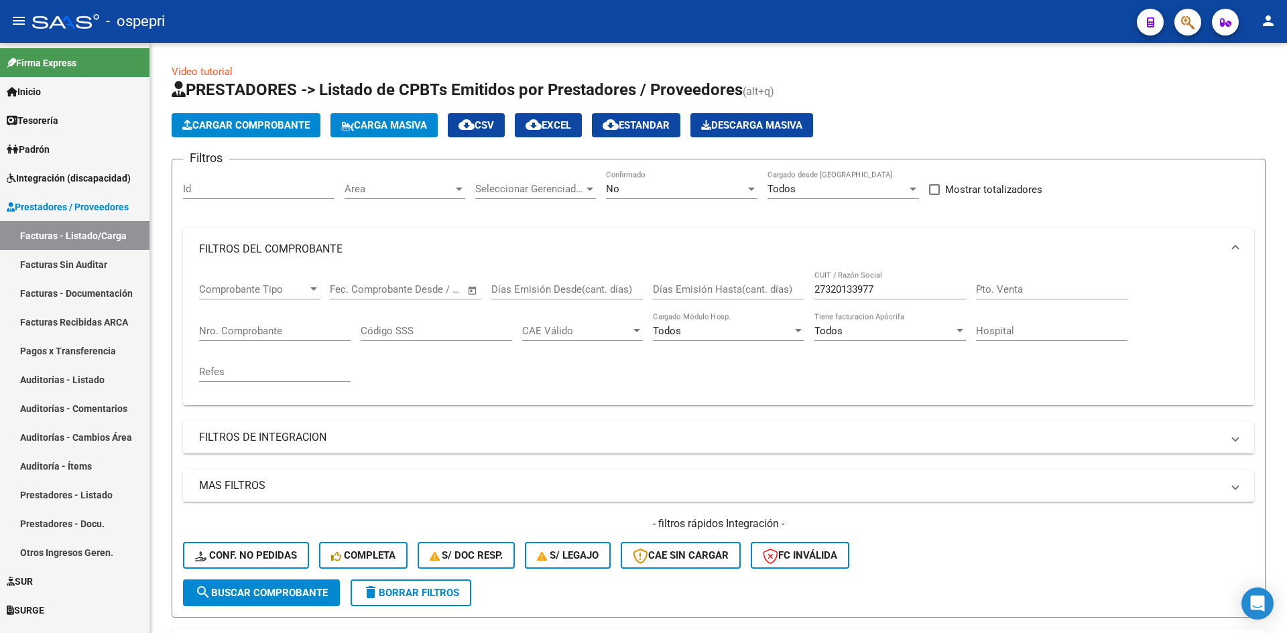  Describe the element at coordinates (751, 125) in the screenshot. I see `span: Descarga Masiva` at that location.